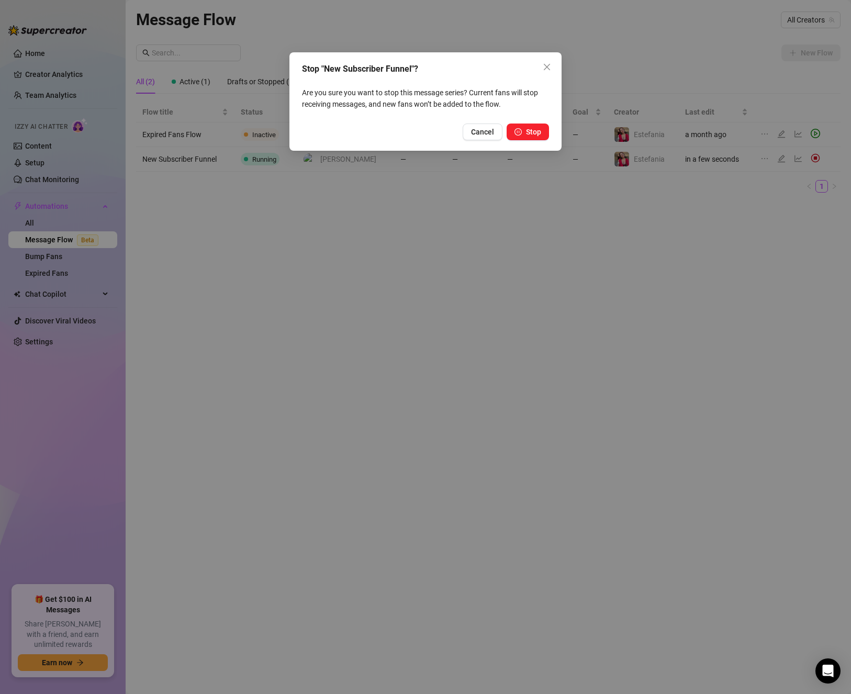 The image size is (851, 694). What do you see at coordinates (547, 67) in the screenshot?
I see `span: Close` at bounding box center [547, 67].